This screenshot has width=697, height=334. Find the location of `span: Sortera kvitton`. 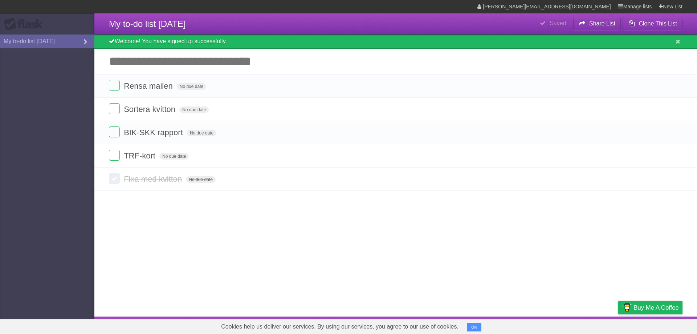

span: Sortera kvitton is located at coordinates (150, 109).